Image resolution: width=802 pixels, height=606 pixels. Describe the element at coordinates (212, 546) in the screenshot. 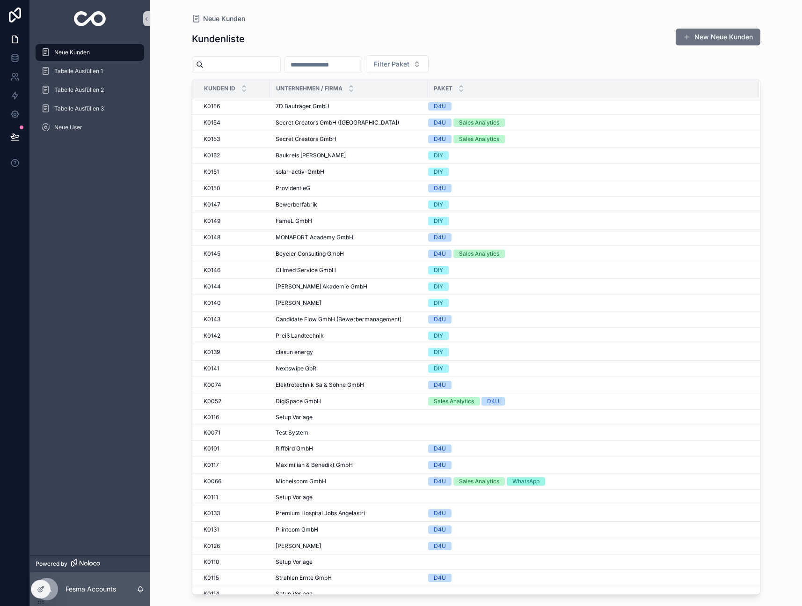

I see `span: K0126` at that location.